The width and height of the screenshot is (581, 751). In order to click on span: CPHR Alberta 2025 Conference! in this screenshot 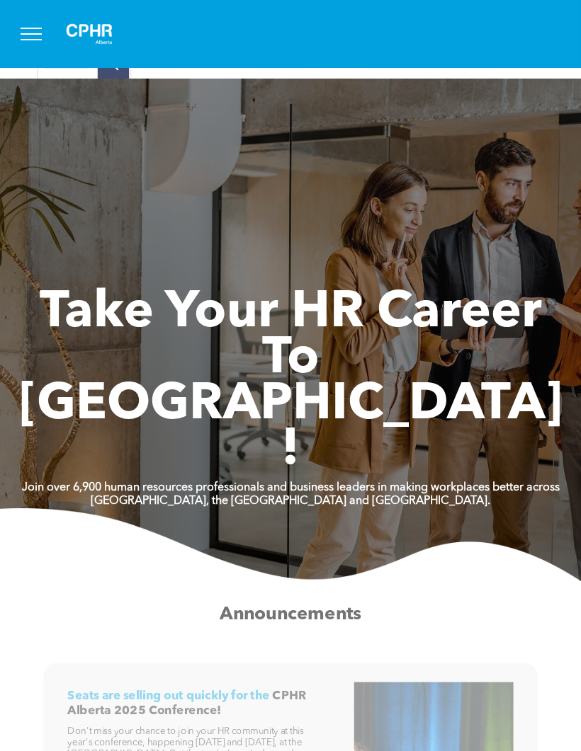, I will do `click(186, 704)`.